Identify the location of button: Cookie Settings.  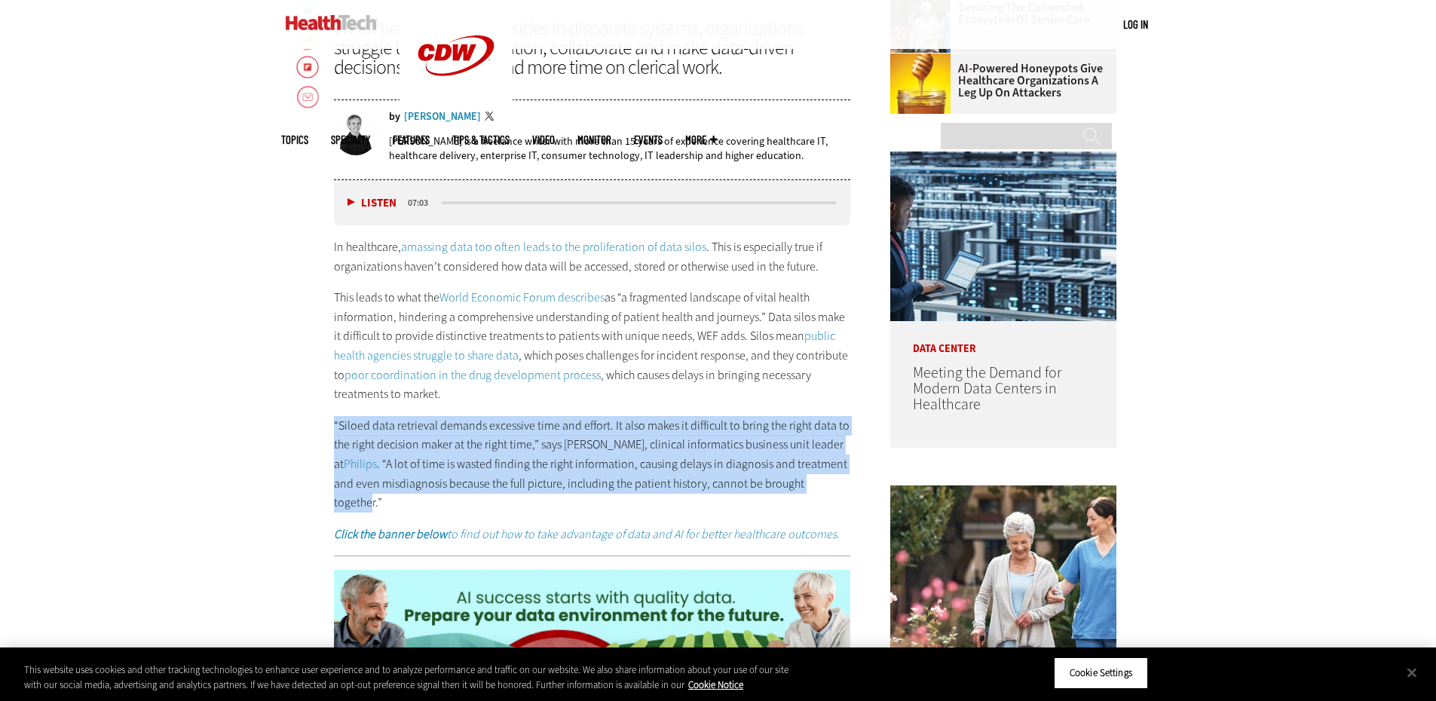
(1101, 673).